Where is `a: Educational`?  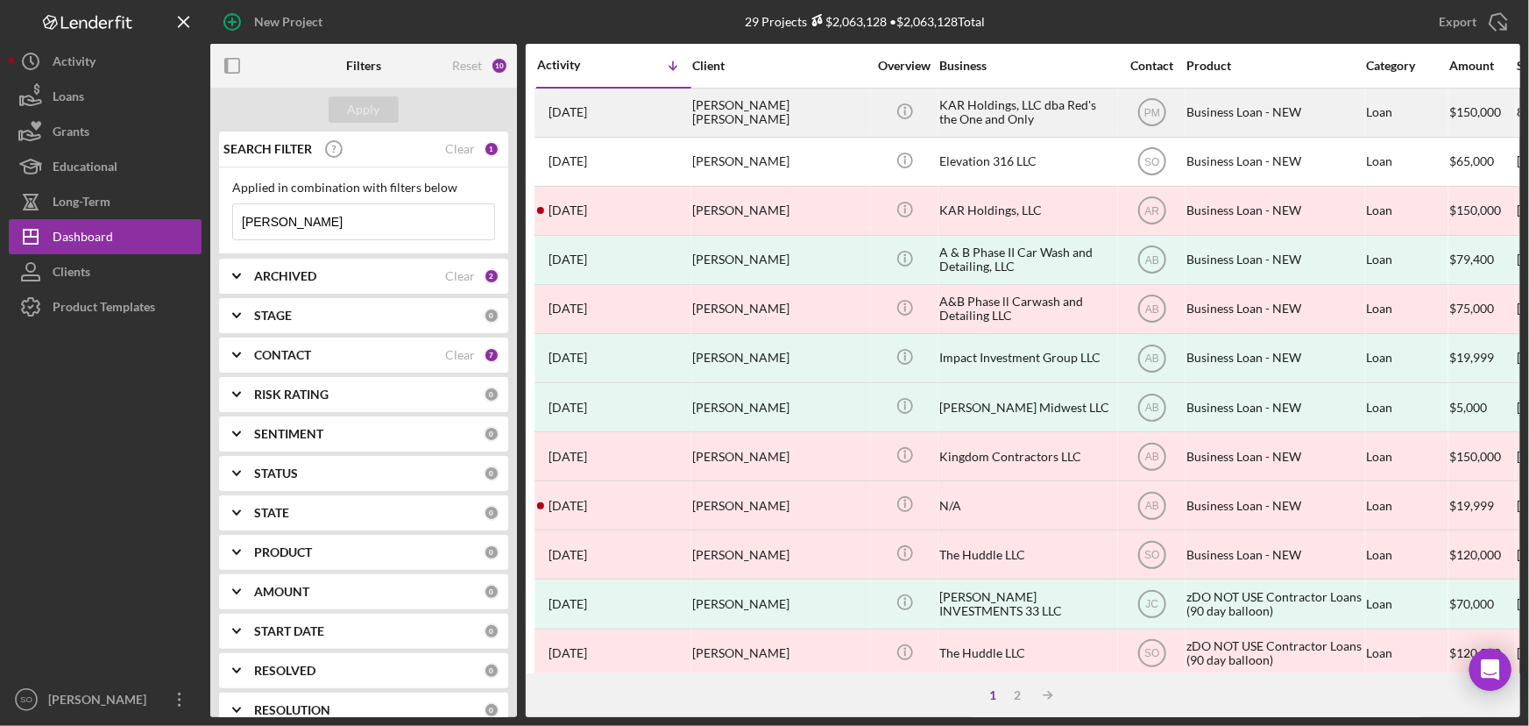
a: Educational is located at coordinates (105, 166).